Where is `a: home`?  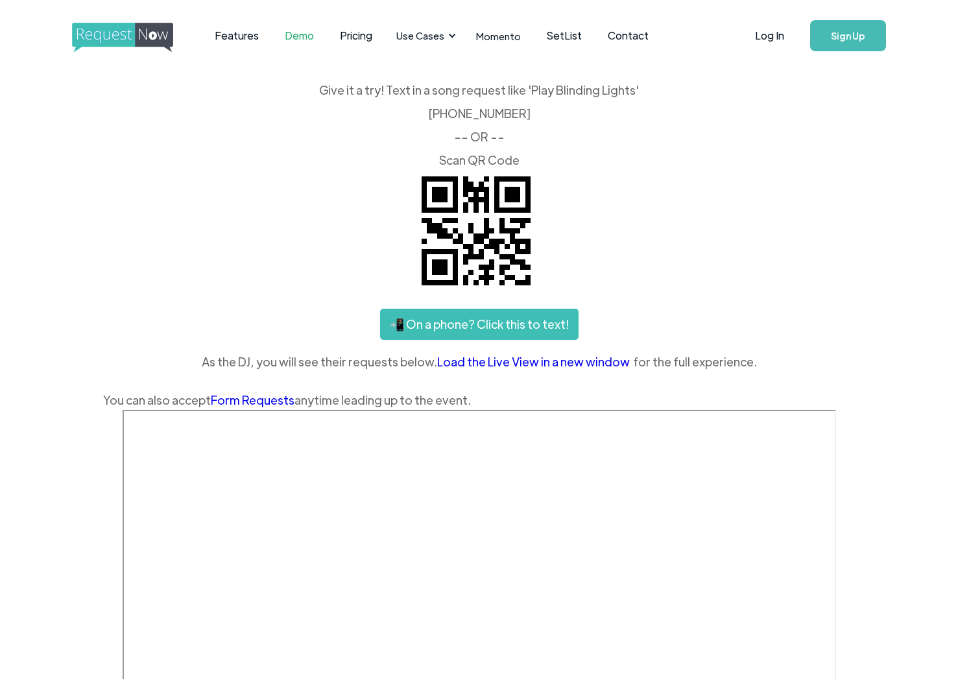 a: home is located at coordinates (121, 36).